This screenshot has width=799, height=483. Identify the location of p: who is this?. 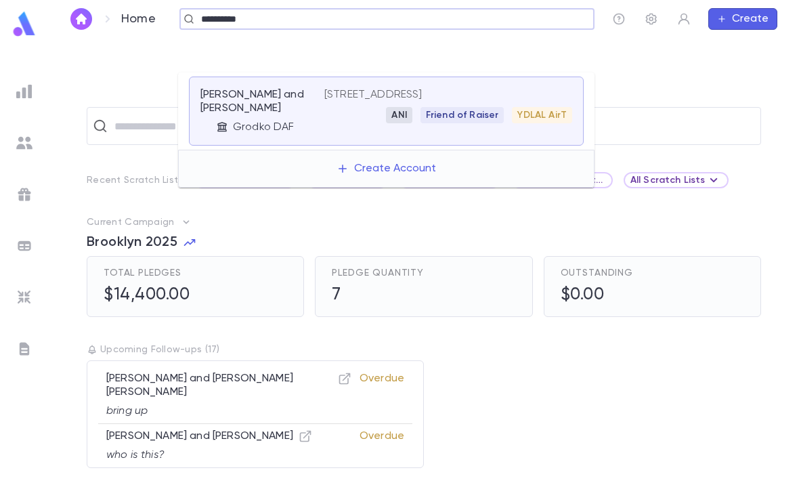
(209, 455).